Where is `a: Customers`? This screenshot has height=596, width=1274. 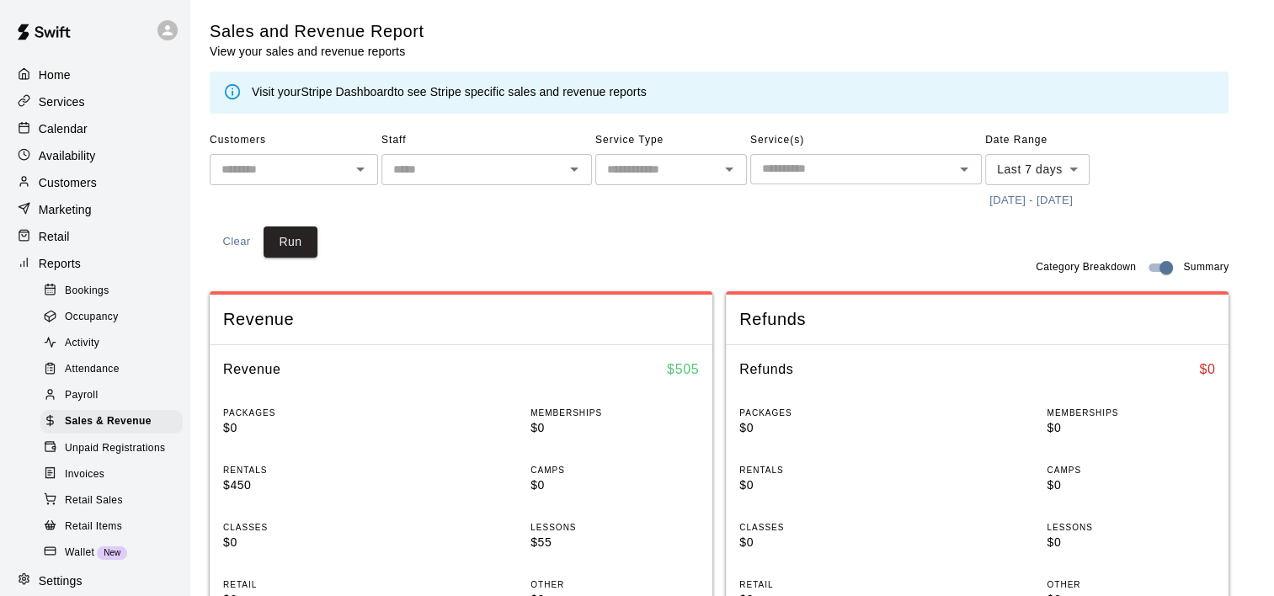
a: Customers is located at coordinates (94, 183).